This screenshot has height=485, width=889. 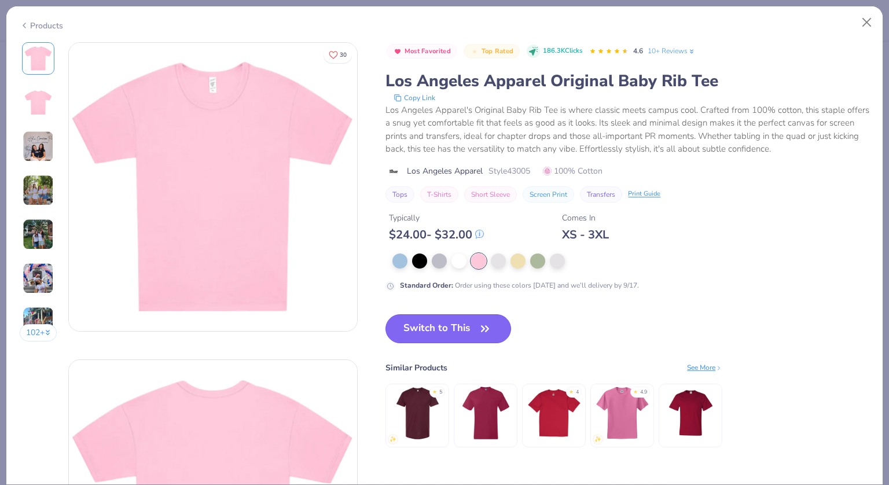 I want to click on button: Screen Print, so click(x=548, y=194).